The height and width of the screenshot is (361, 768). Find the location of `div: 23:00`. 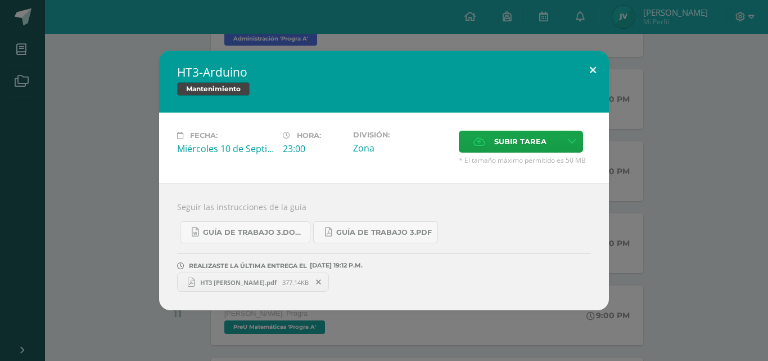

div: 23:00 is located at coordinates (313, 148).